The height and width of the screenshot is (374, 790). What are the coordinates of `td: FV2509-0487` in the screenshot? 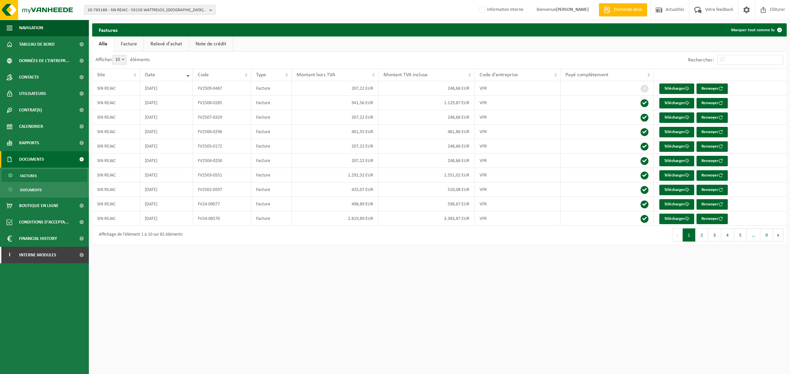 It's located at (222, 88).